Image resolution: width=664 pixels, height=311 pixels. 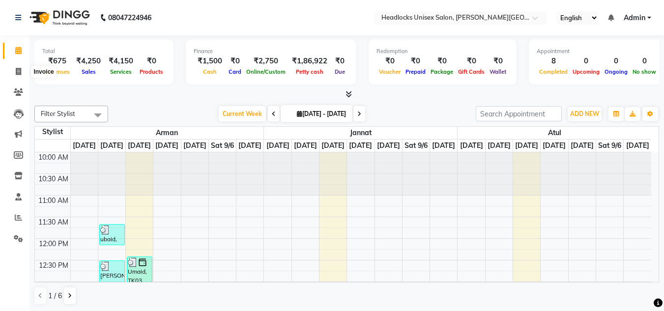 What do you see at coordinates (310, 61) in the screenshot?
I see `div: ₹1,86,922` at bounding box center [310, 61].